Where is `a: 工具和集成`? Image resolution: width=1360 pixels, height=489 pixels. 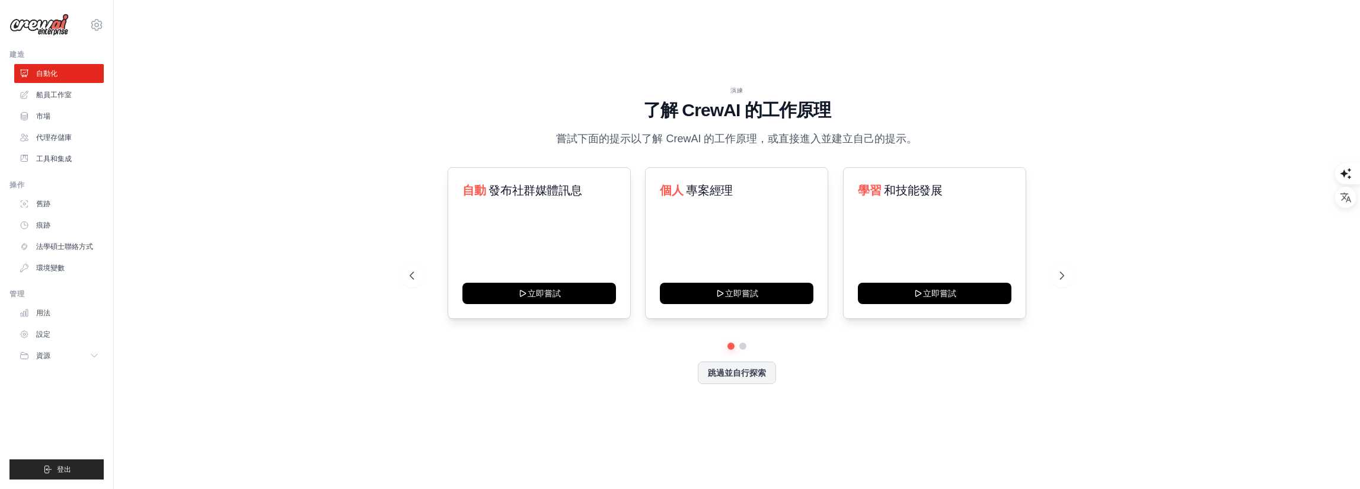 a: 工具和集成 is located at coordinates (59, 159).